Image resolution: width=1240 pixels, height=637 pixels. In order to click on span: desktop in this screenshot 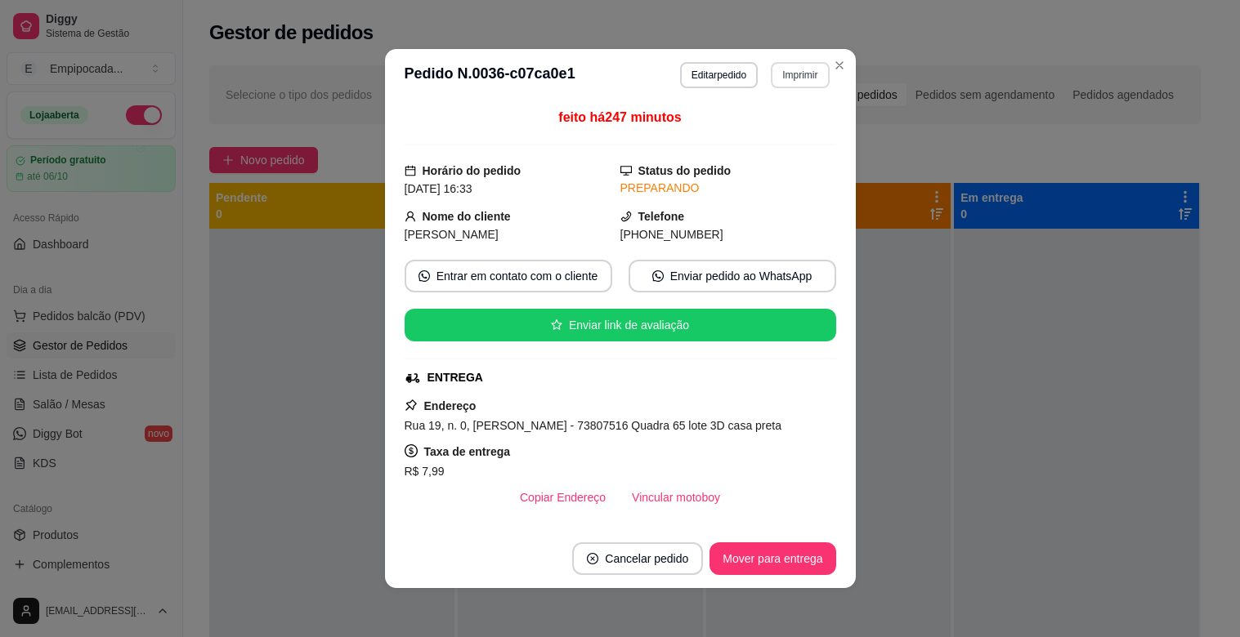, I will do `click(626, 171)`.